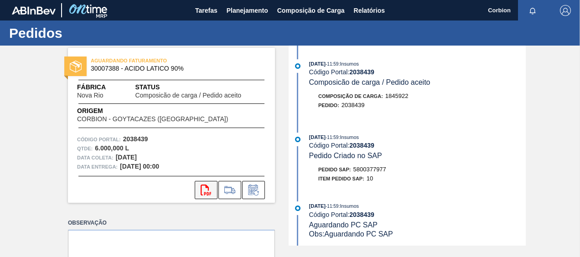  Describe the element at coordinates (247, 10) in the screenshot. I see `span: Planejamento` at that location.